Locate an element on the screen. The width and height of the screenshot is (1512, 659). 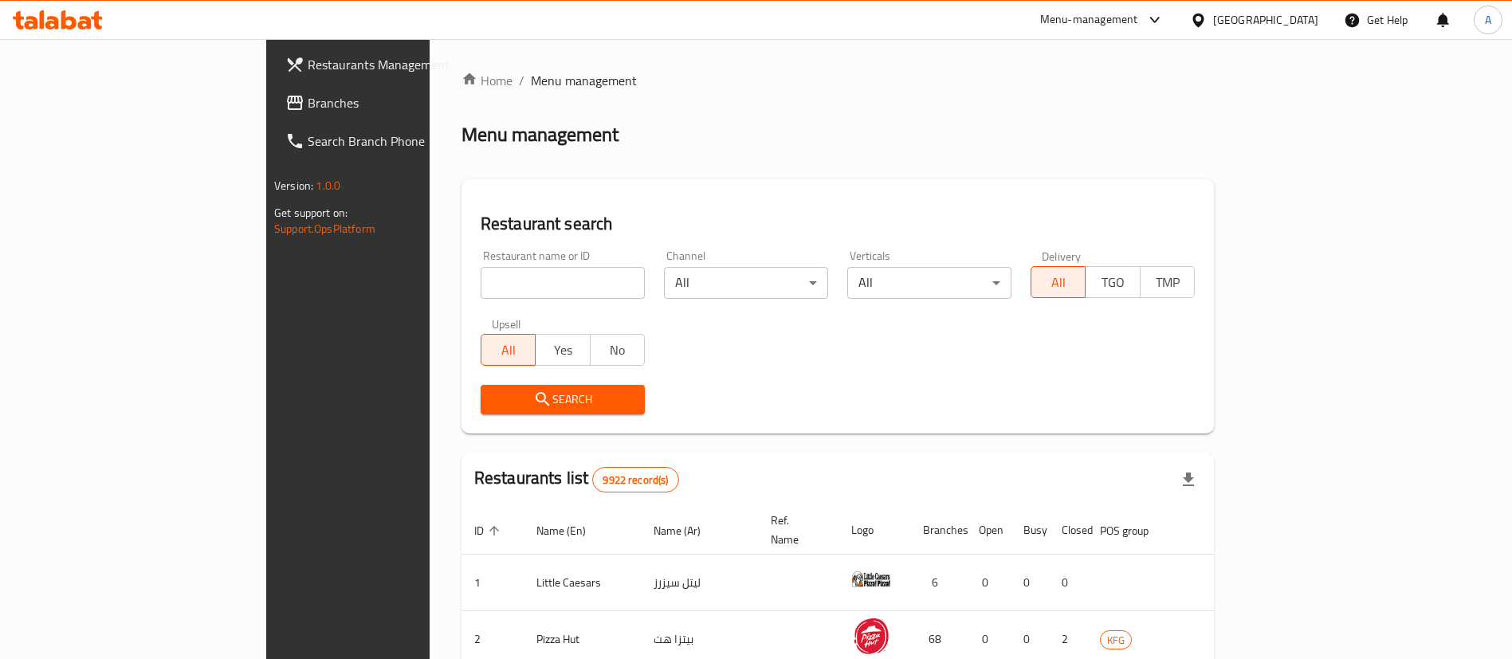
div: Menu-management is located at coordinates (1089, 20).